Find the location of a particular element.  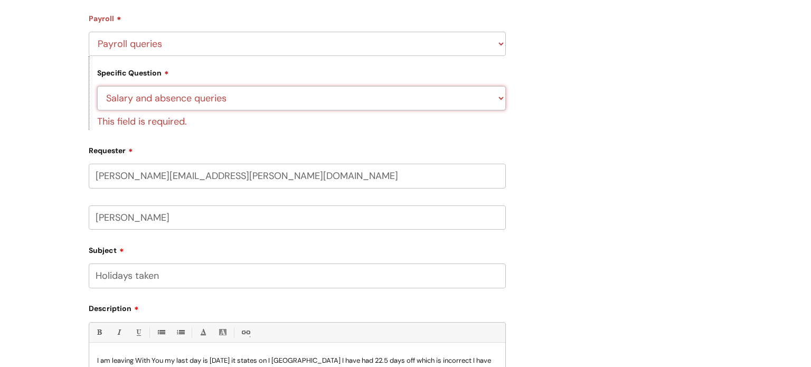

input: Email is located at coordinates (297, 176).